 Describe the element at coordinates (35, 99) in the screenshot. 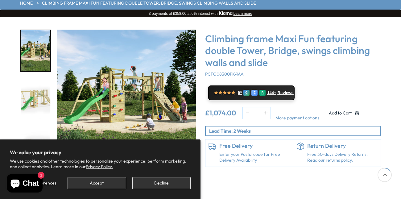

I see `img: MAXI_F_EXPO_STU-Copy_c7a55c2d-c6fe-4267-b0f9-9f8a910391b8_200x200.jpg` at that location.